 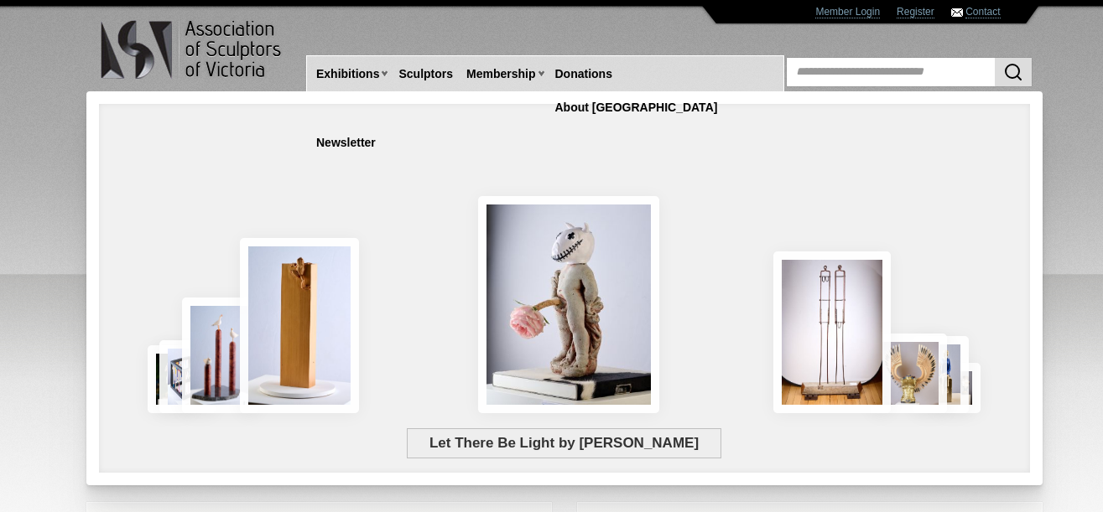 I want to click on a: Newsletter, so click(x=346, y=143).